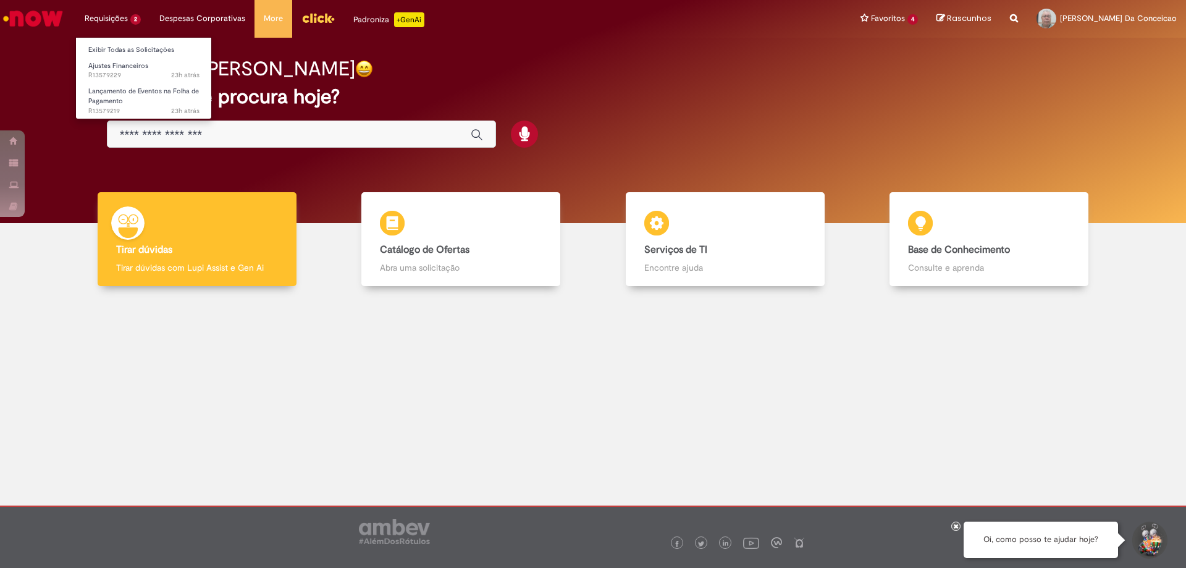 This screenshot has width=1186, height=568. Describe the element at coordinates (197, 239) in the screenshot. I see `a: Tirar dúvidas Tirar dúvidas com Lupi Assist e Gen Ai` at that location.